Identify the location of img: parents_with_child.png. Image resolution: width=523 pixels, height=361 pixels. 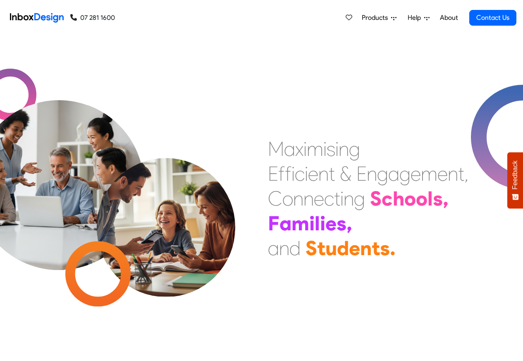
(166, 210).